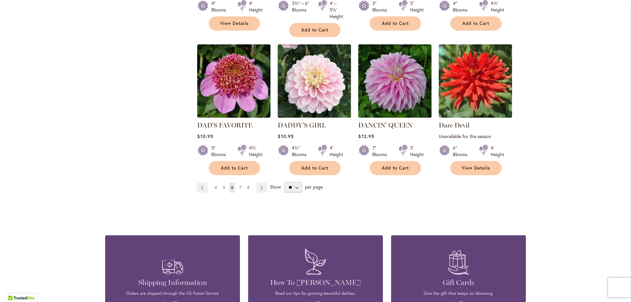  Describe the element at coordinates (476, 136) in the screenshot. I see `p: Unavailable for the season` at that location.